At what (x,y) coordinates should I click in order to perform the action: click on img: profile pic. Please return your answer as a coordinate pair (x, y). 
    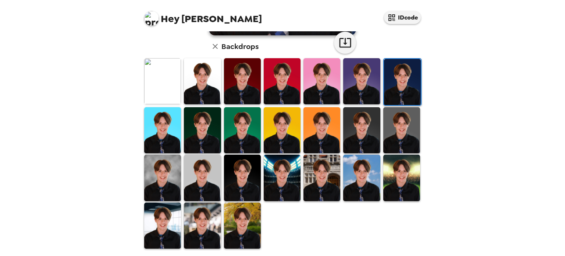
    Looking at the image, I should click on (152, 18).